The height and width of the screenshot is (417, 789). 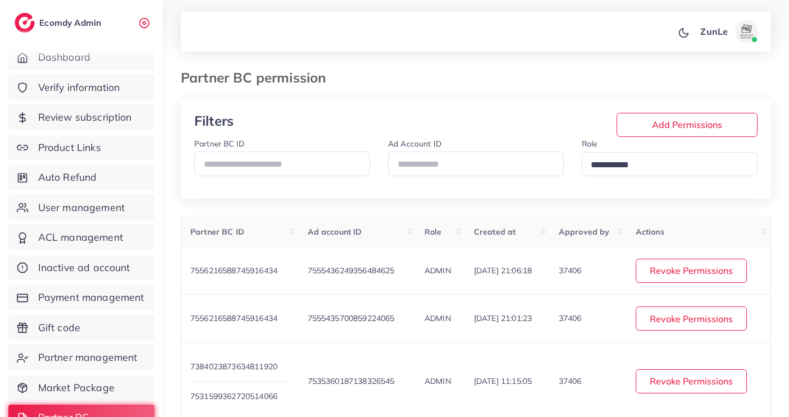 What do you see at coordinates (81, 117) in the screenshot?
I see `a: Review subscription` at bounding box center [81, 117].